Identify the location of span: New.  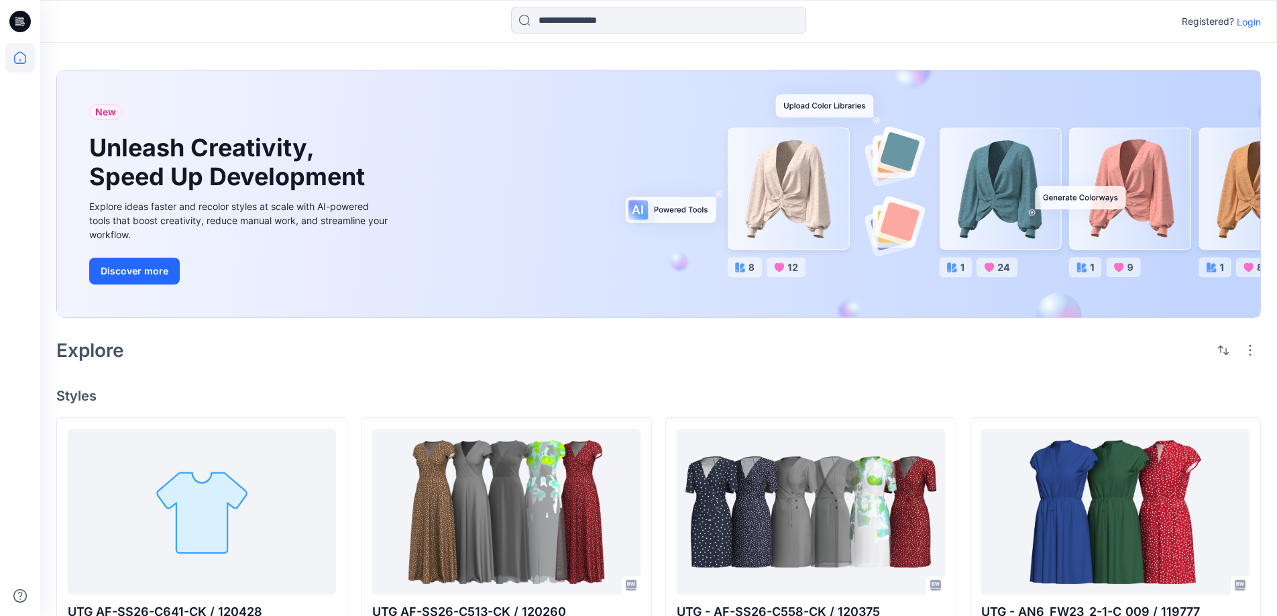
(105, 112).